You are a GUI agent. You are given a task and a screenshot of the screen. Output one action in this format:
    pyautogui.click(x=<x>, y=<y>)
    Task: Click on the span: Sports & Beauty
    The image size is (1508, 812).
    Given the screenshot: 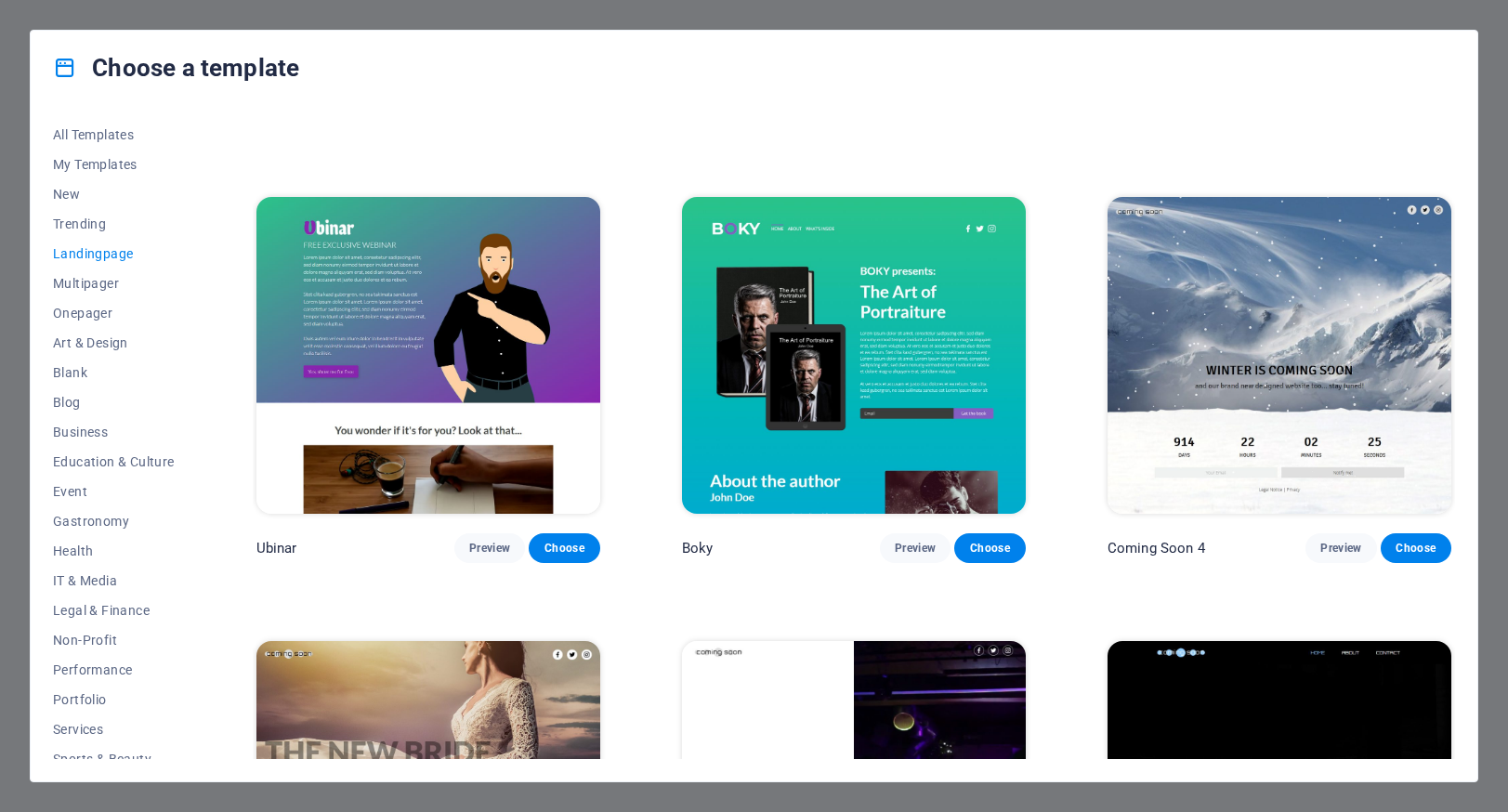 What is the action you would take?
    pyautogui.click(x=114, y=759)
    